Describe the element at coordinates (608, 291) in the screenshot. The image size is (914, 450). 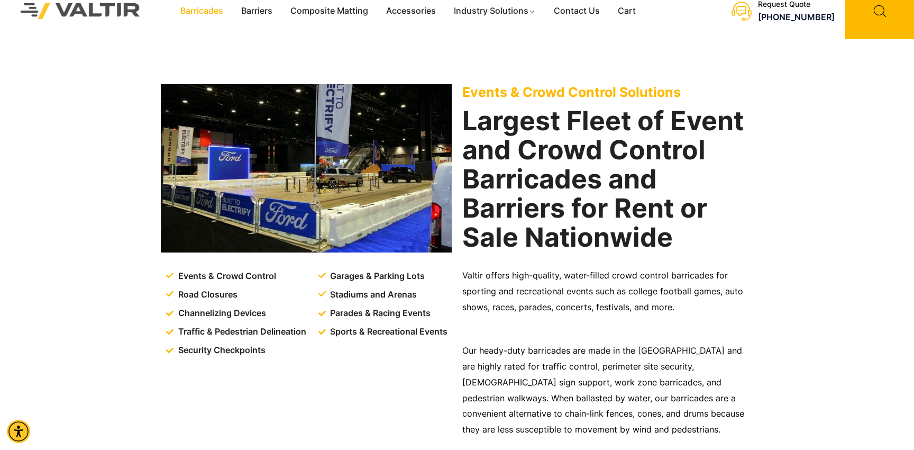
I see `p: Valtir offers high-quality, water-filled crowd control barricades for sporting and recreational e...` at that location.